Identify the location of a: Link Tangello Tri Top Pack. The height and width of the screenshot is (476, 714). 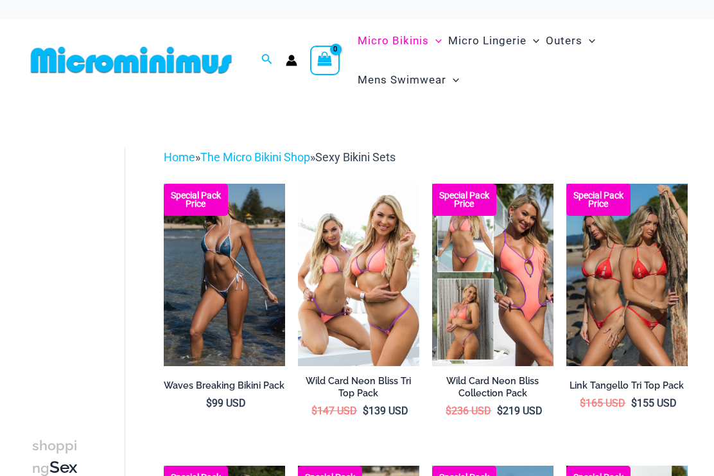
(627, 388).